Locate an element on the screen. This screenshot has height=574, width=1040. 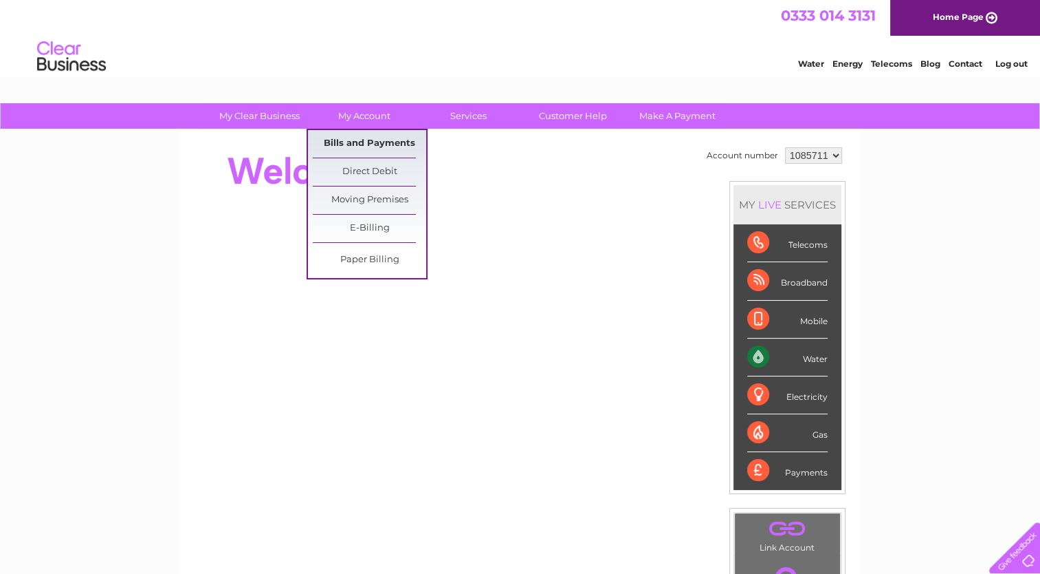
a: Energy is located at coordinates (848, 63).